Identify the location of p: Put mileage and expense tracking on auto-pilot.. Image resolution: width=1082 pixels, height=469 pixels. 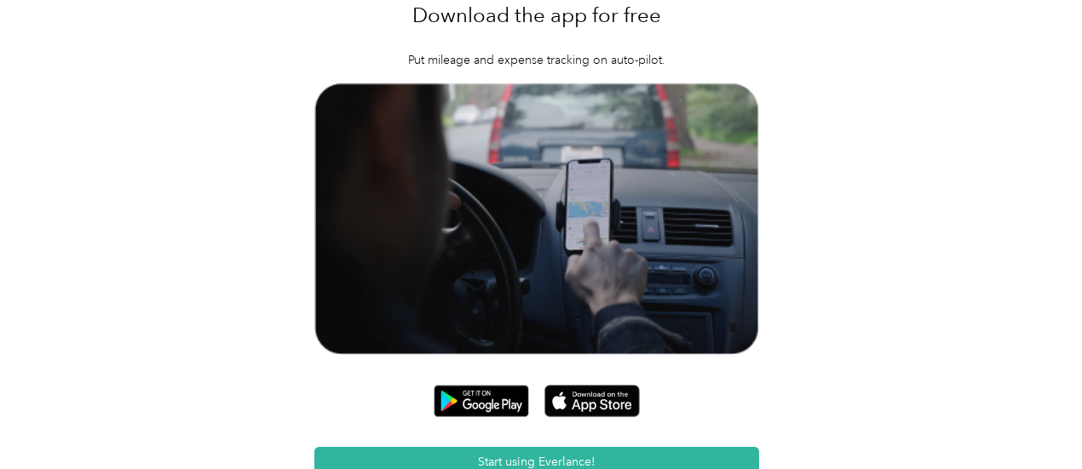
(537, 60).